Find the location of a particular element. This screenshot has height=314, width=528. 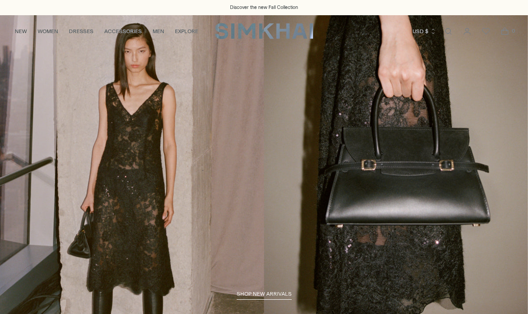

a: ACCESSORIES is located at coordinates (123, 31).